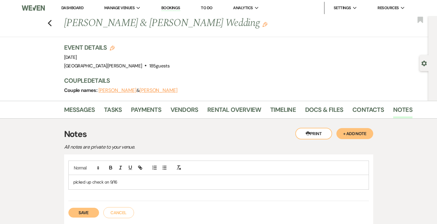 The width and height of the screenshot is (437, 224). What do you see at coordinates (342, 8) in the screenshot?
I see `span: Settings` at bounding box center [342, 8].